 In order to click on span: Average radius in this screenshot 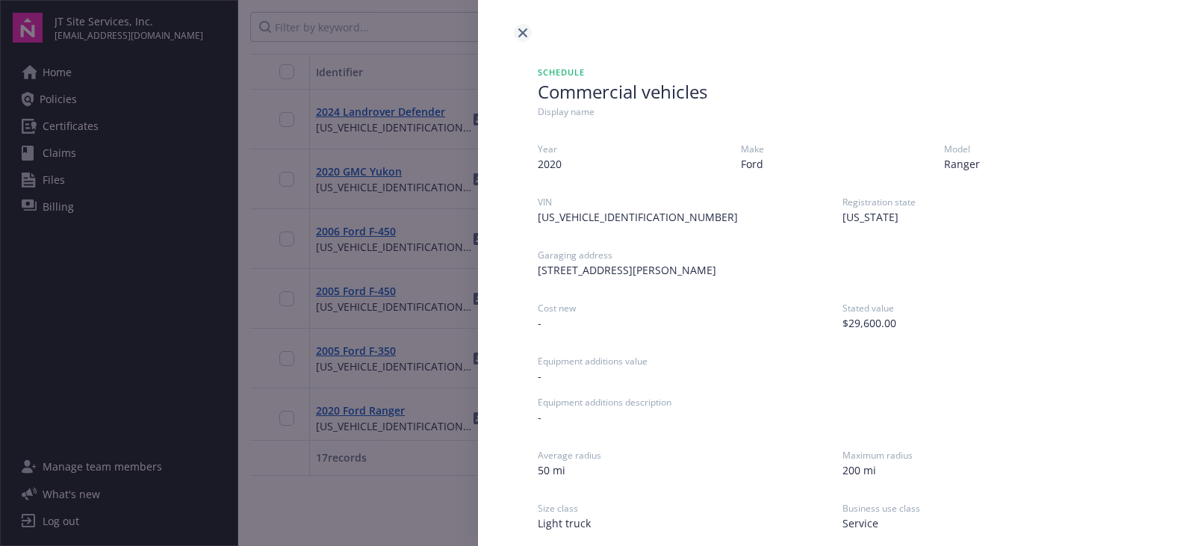, I will do `click(684, 456)`.